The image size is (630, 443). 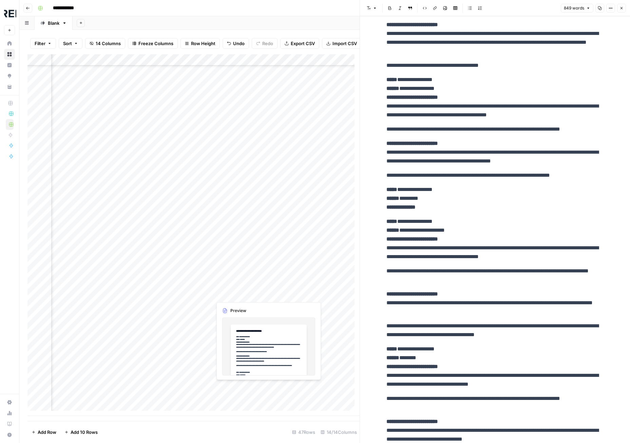 What do you see at coordinates (9, 402) in the screenshot?
I see `a: Settings` at bounding box center [9, 402].